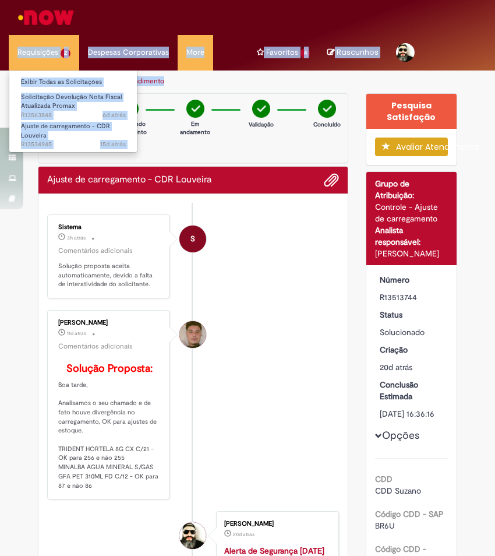  What do you see at coordinates (109, 426) in the screenshot?
I see `p: Boa tarde, Analisamos o seu chamado e de fato houve divergência no carregamento, OK para ajustes ...` at bounding box center [109, 426].